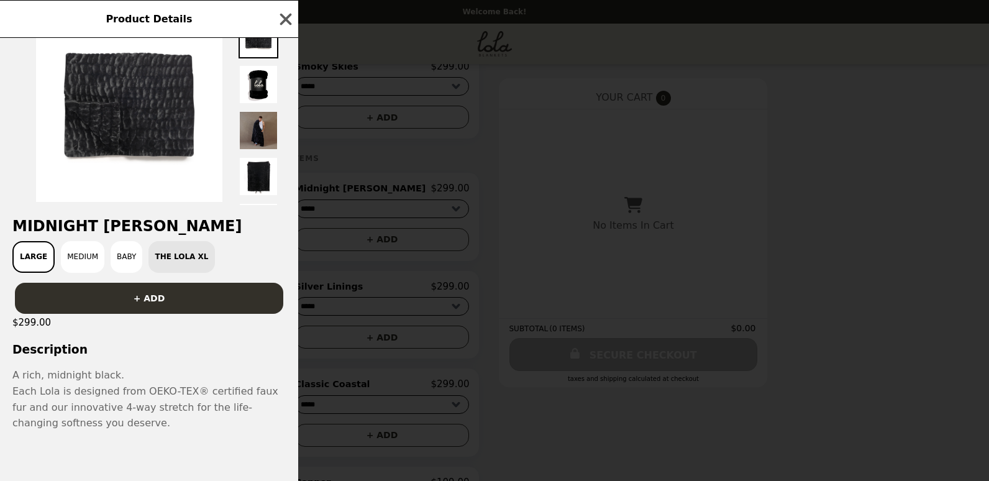 The image size is (989, 481). I want to click on img: Thumbnail 1, so click(258, 39).